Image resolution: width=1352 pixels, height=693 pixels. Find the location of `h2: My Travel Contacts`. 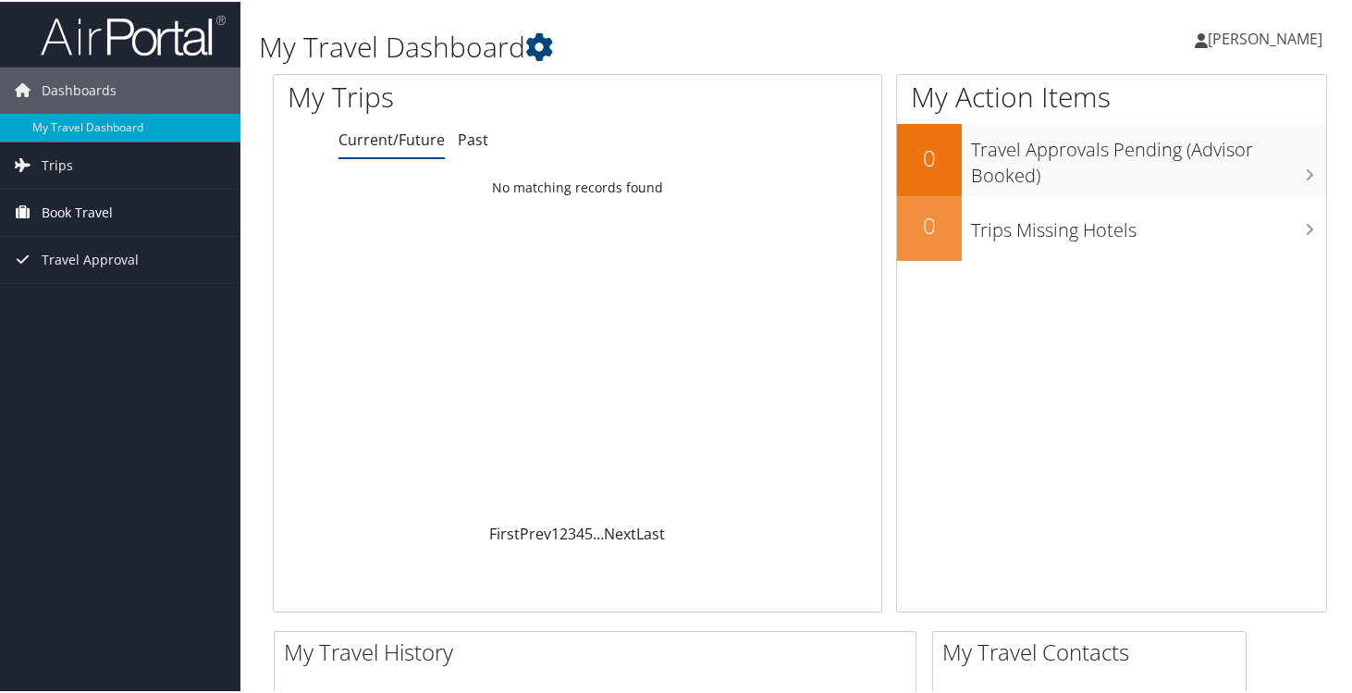

h2: My Travel Contacts is located at coordinates (1094, 650).